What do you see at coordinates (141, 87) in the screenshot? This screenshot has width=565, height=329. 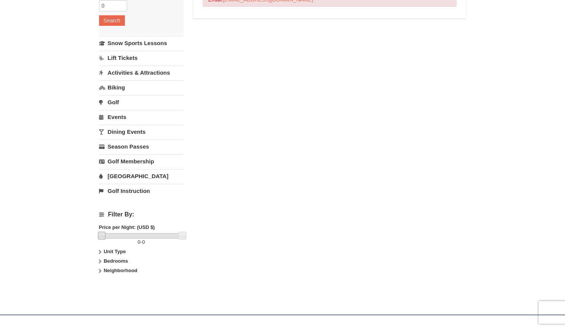 I see `a: Biking` at bounding box center [141, 87].